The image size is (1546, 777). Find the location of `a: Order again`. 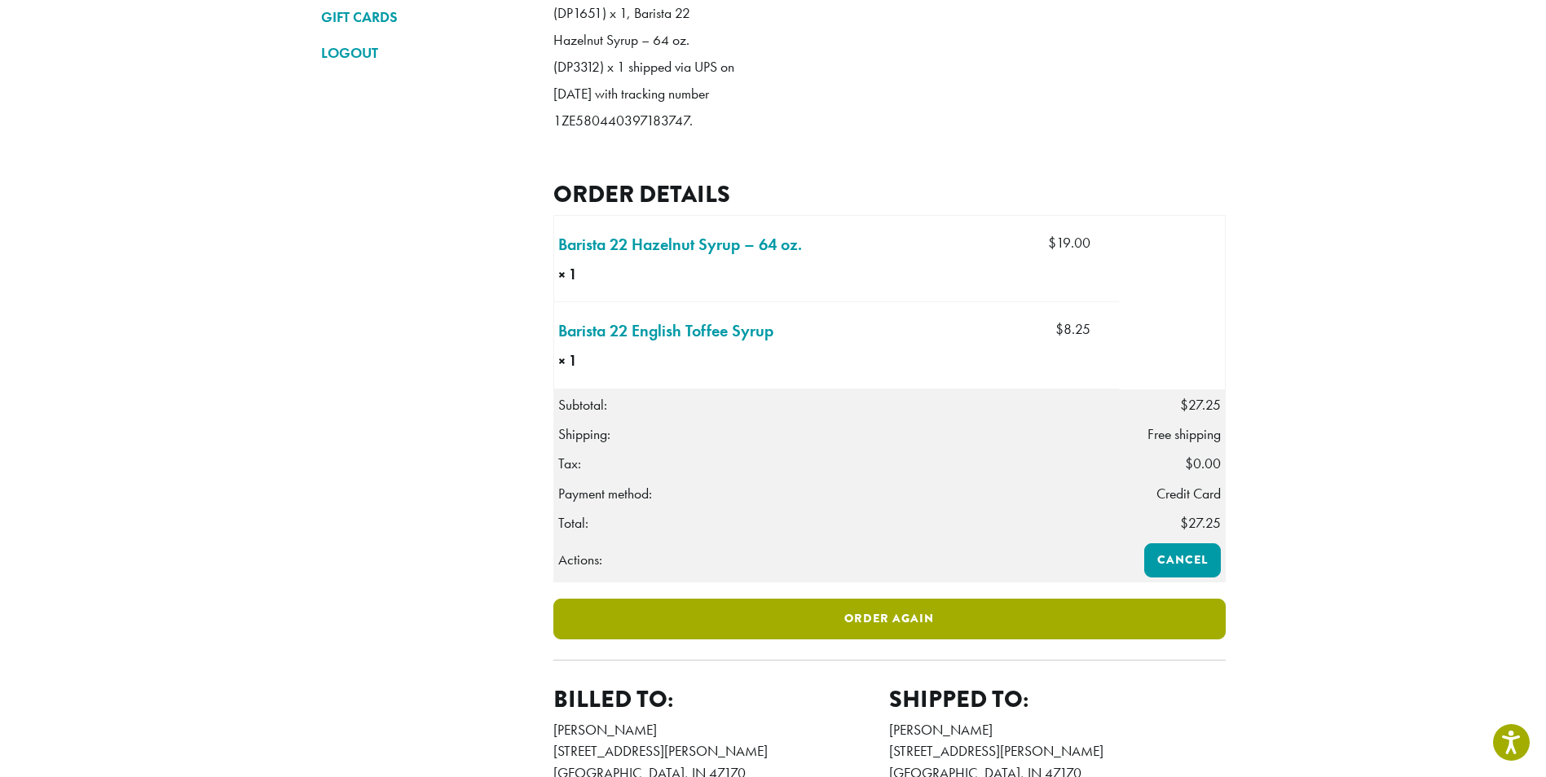

a: Order again is located at coordinates (889, 619).